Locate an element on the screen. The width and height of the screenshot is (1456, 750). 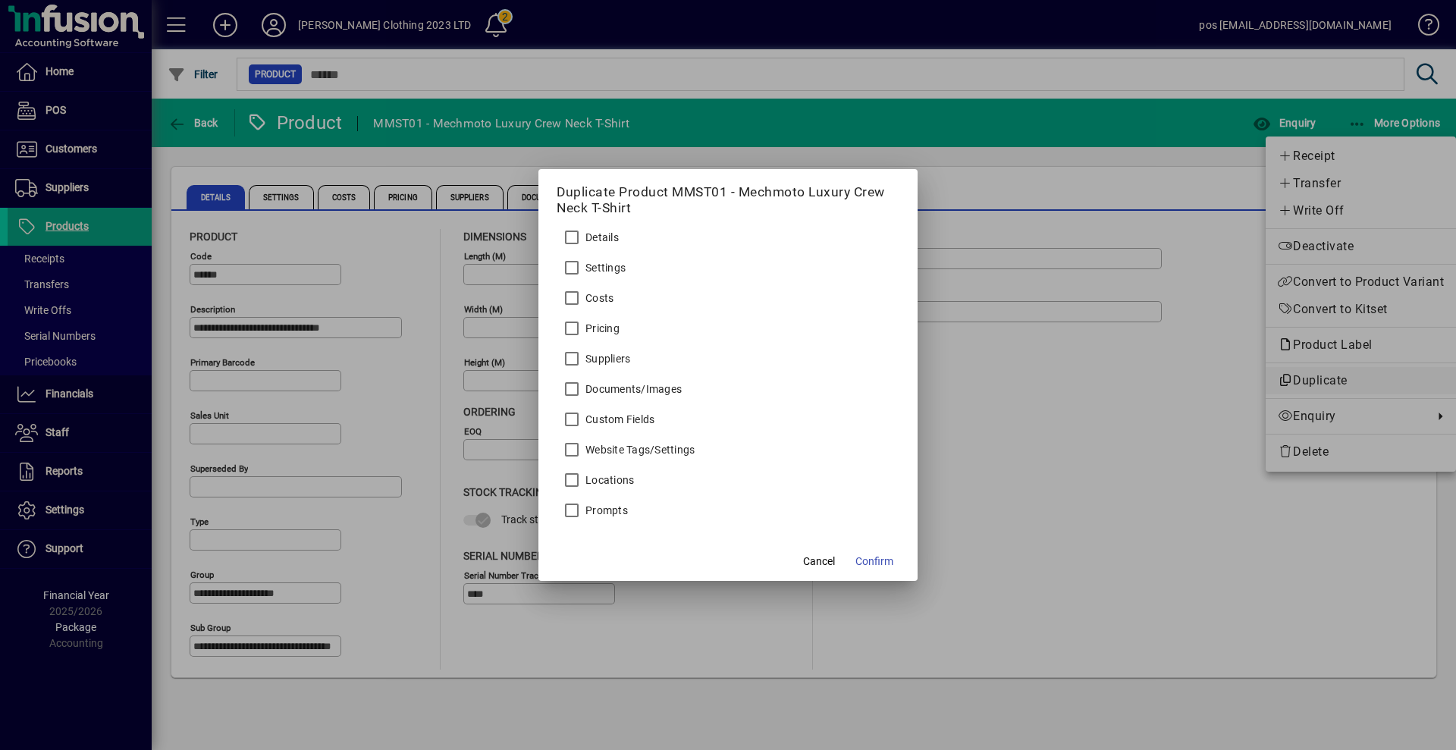
label: Pricing is located at coordinates (601, 328).